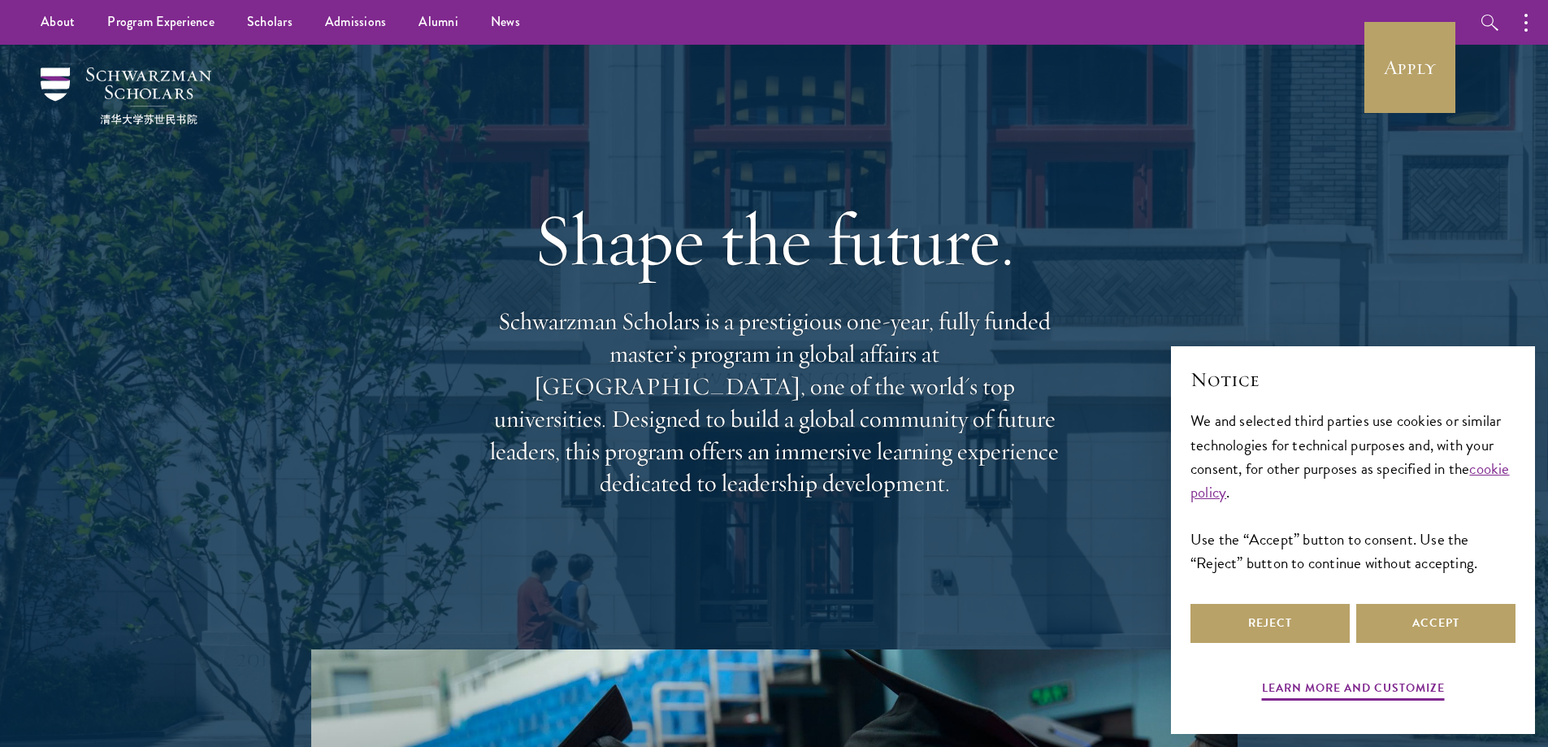 The image size is (1548, 747). I want to click on button: Accept, so click(1436, 623).